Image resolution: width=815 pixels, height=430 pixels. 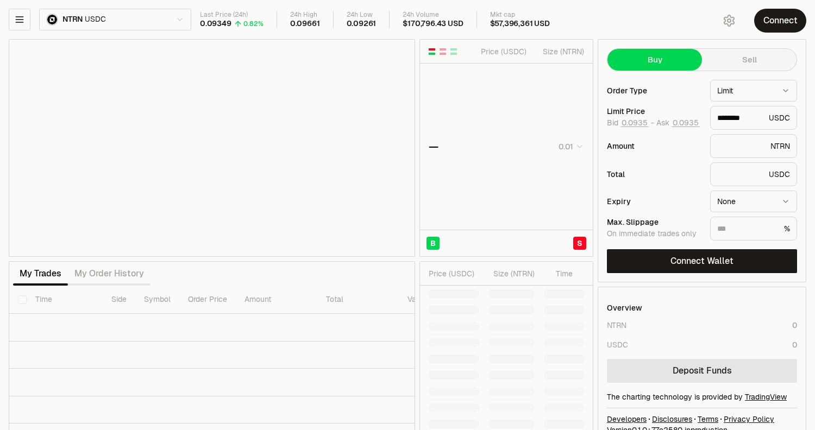 I want to click on a: Terms, so click(x=708, y=419).